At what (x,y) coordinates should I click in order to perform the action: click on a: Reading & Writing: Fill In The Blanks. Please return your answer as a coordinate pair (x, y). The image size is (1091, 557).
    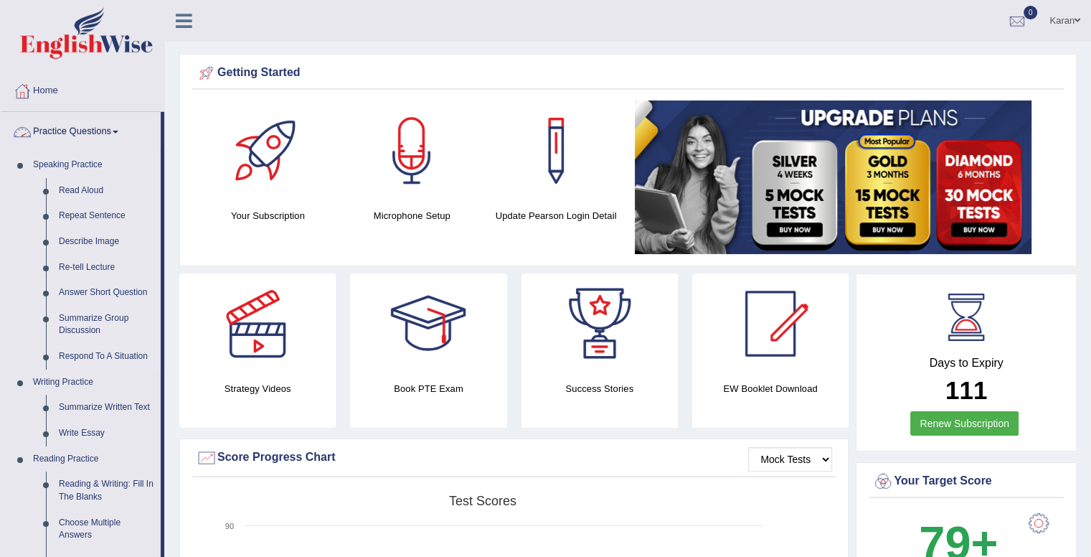
    Looking at the image, I should click on (106, 490).